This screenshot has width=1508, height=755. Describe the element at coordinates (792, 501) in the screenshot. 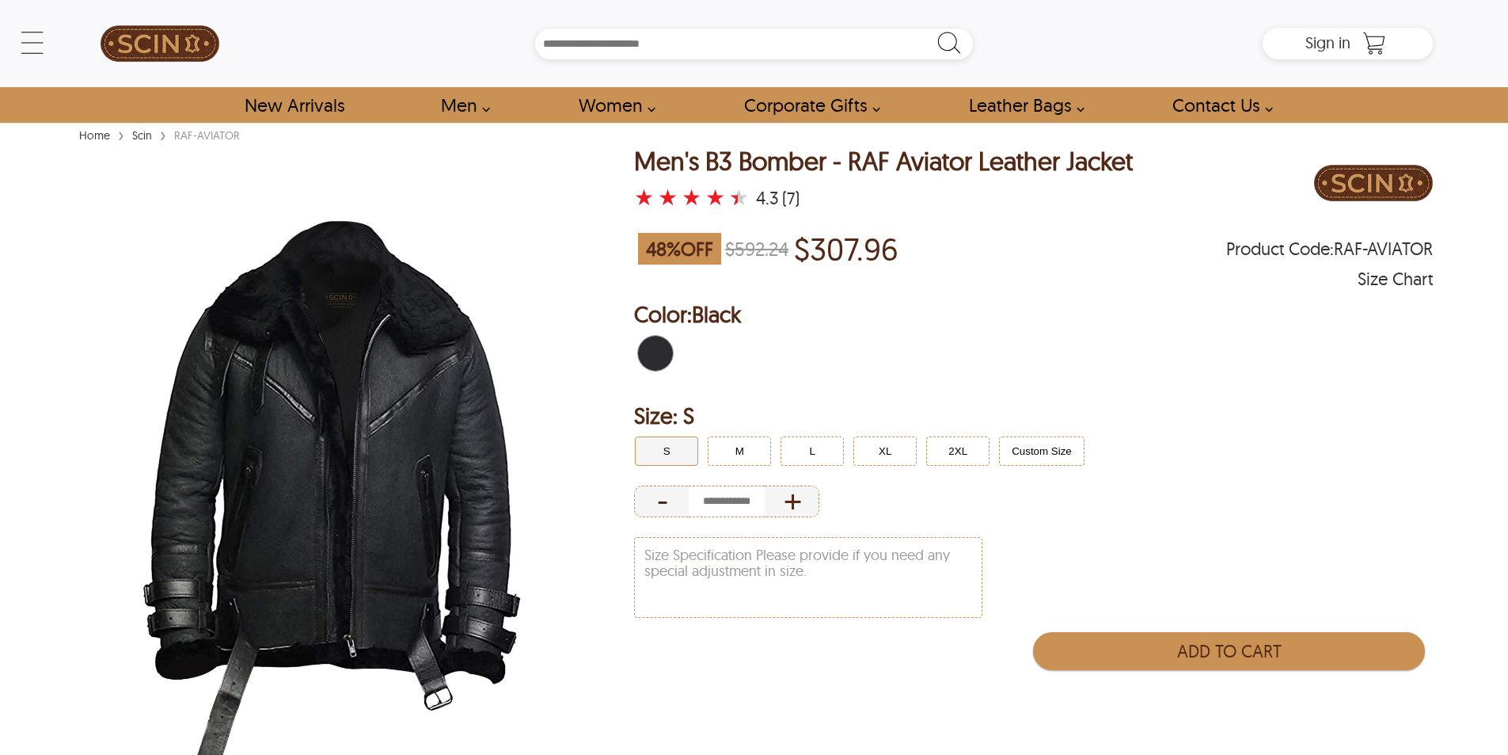

I see `div: Increase Quantity of Item` at that location.